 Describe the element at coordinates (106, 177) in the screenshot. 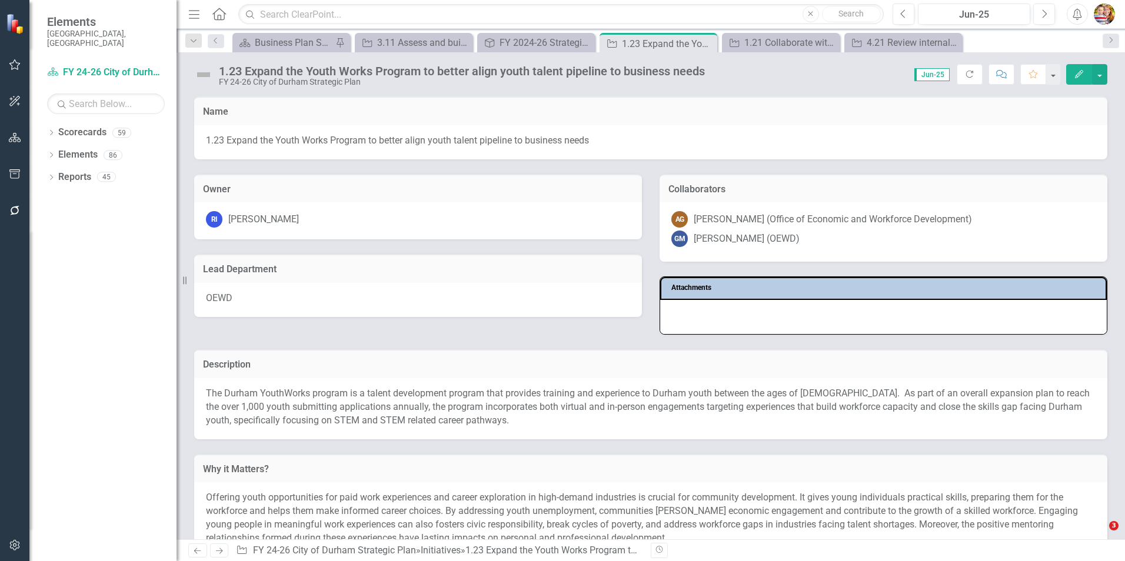

I see `div: 45` at that location.